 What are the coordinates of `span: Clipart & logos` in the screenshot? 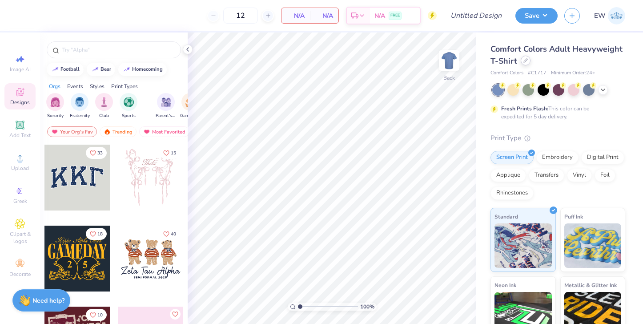 It's located at (20, 237).